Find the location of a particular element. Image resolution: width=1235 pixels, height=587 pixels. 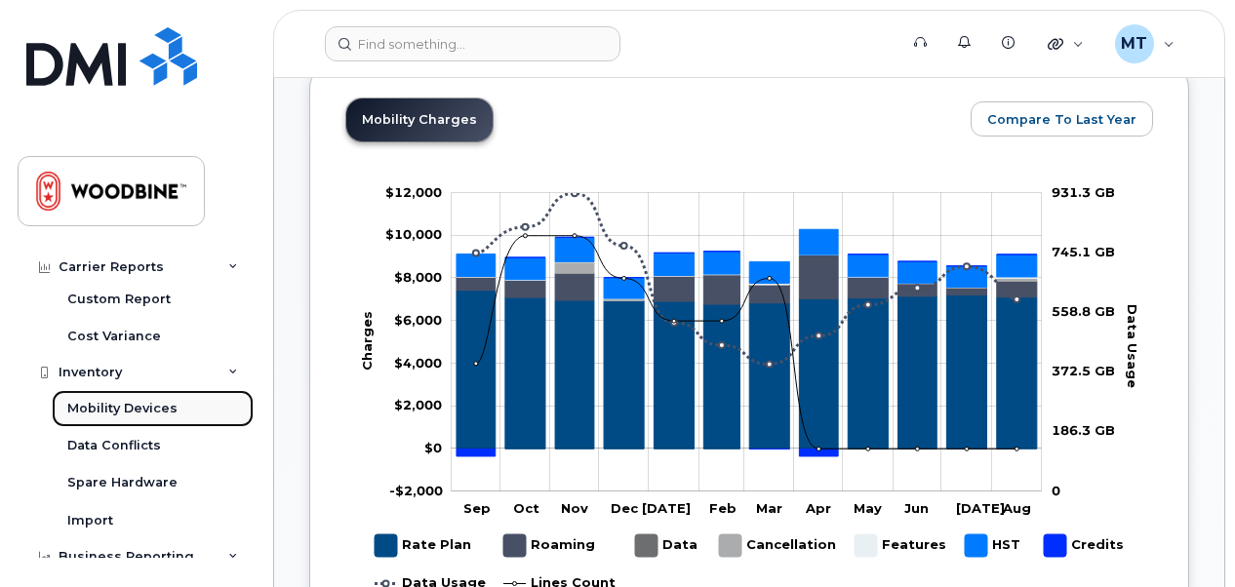

tspan: 558.8 GB is located at coordinates (1083, 311).